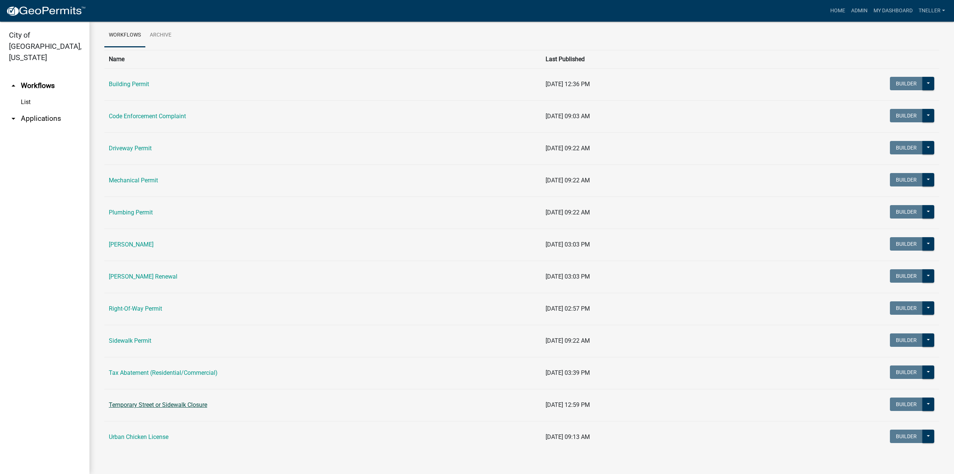 The width and height of the screenshot is (954, 474). Describe the element at coordinates (13, 118) in the screenshot. I see `i: arrow_drop_down` at that location.